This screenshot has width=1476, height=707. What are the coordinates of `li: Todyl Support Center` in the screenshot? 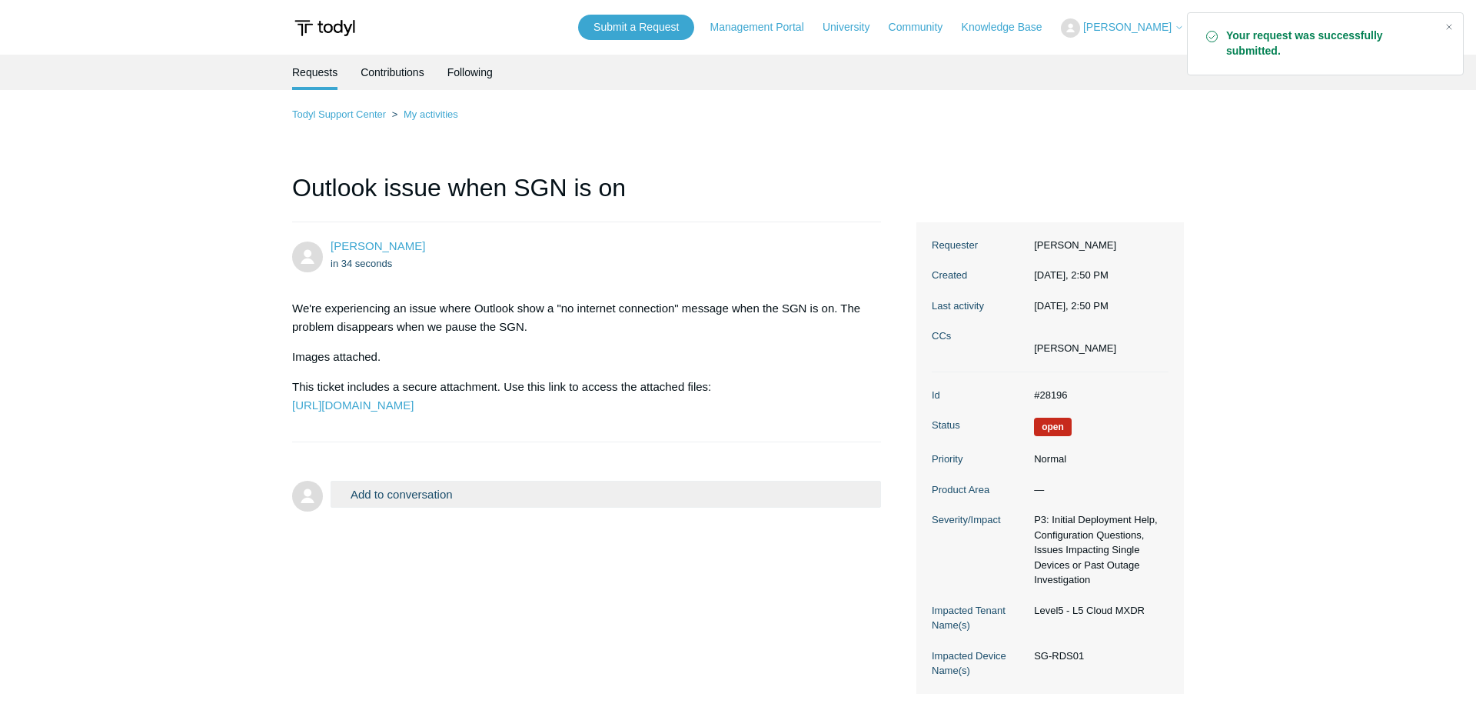 It's located at (341, 114).